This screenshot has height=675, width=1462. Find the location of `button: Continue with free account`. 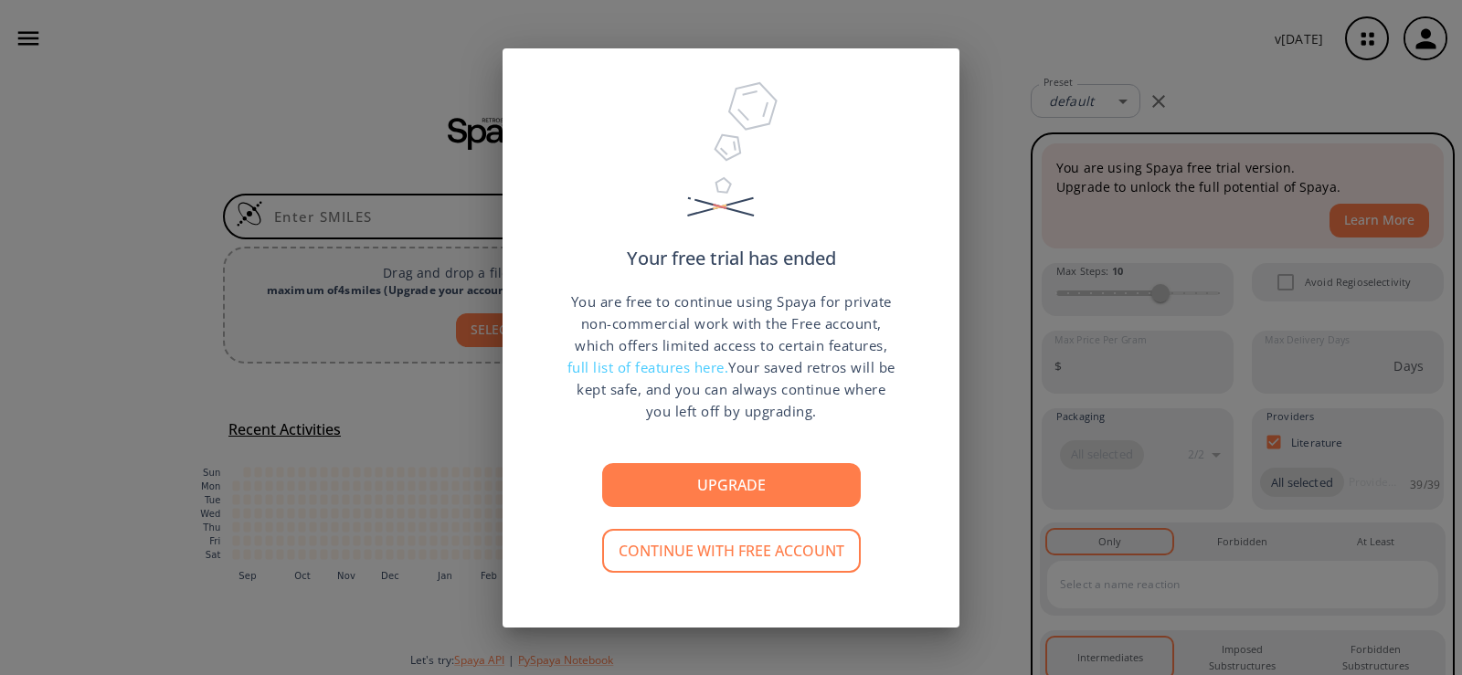

button: Continue with free account is located at coordinates (731, 551).